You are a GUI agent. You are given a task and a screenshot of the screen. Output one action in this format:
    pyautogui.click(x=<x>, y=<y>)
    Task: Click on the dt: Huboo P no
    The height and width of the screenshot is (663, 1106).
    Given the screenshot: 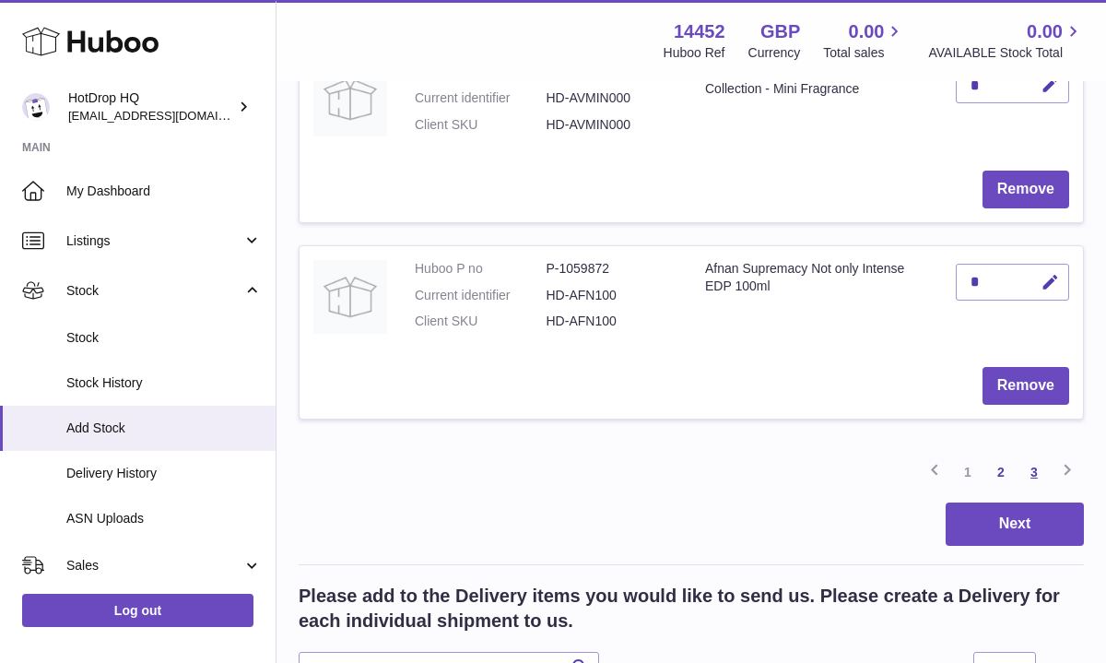 What is the action you would take?
    pyautogui.click(x=480, y=268)
    